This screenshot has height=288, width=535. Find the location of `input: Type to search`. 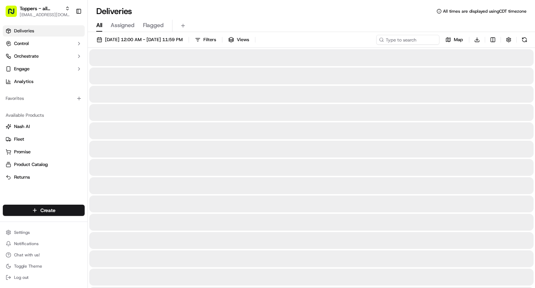

input: Type to search is located at coordinates (408, 40).